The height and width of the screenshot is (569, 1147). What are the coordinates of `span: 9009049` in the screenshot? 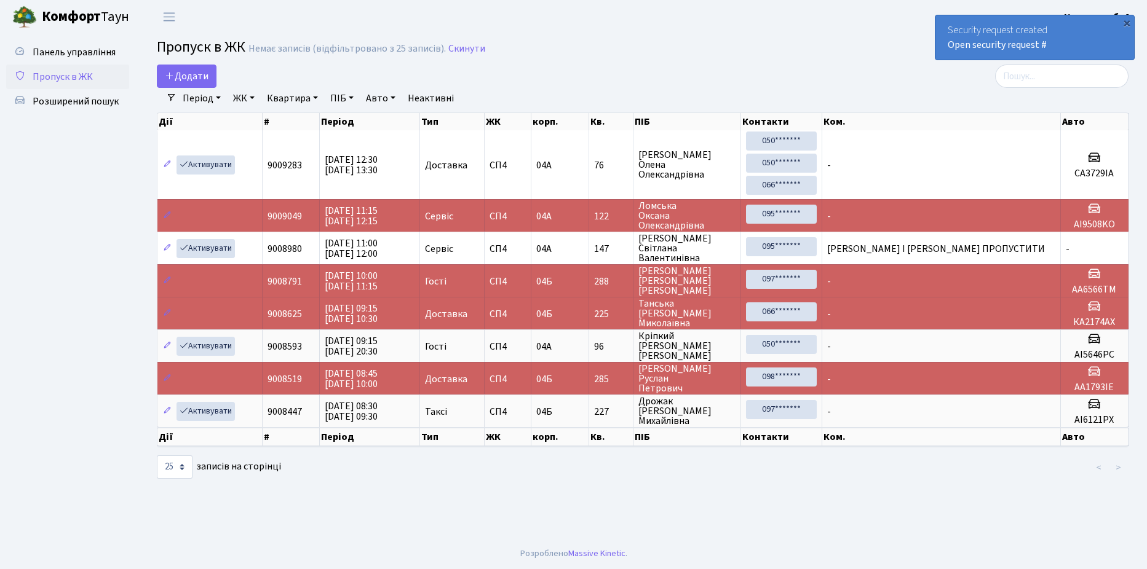 It's located at (285, 216).